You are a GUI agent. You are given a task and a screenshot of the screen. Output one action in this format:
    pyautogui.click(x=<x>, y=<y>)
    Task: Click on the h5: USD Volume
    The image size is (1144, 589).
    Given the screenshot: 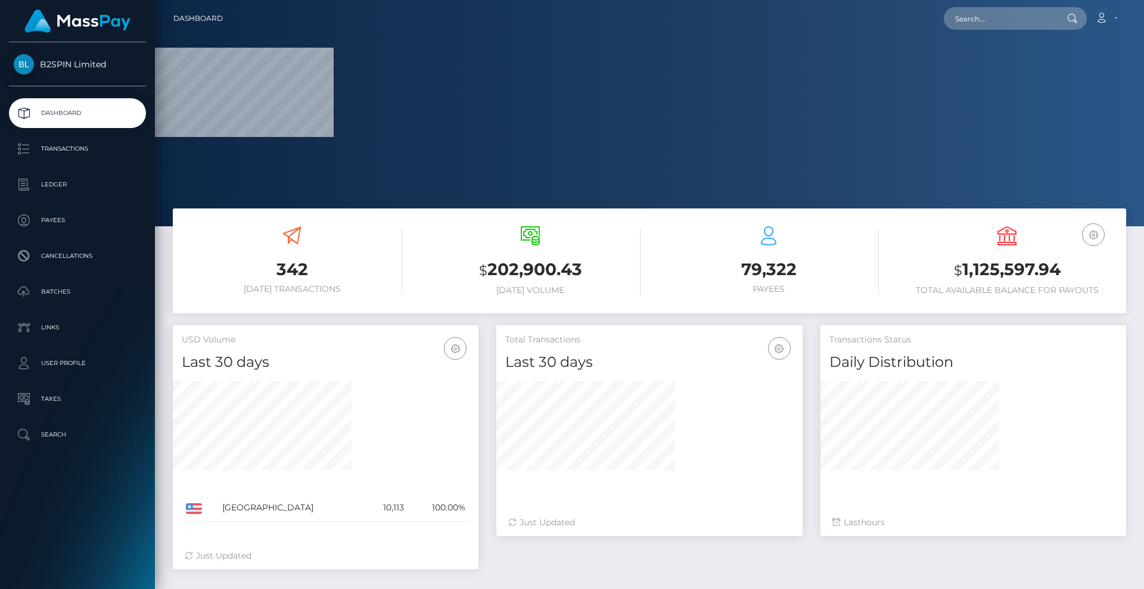 What is the action you would take?
    pyautogui.click(x=325, y=340)
    